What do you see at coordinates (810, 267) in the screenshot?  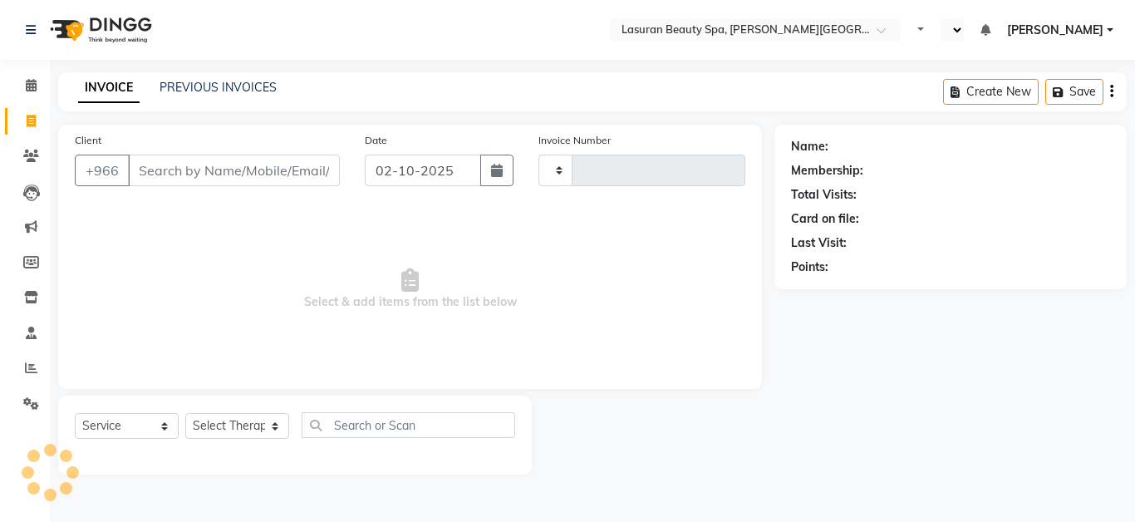 I see `div: Points:` at bounding box center [810, 267].